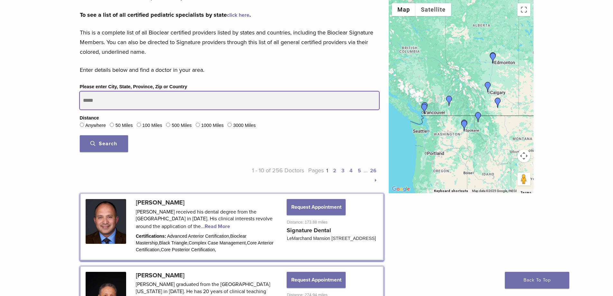 This screenshot has width=613, height=296. What do you see at coordinates (493, 58) in the screenshot?
I see `div: Dr. Margaret Pokroy` at bounding box center [493, 58].